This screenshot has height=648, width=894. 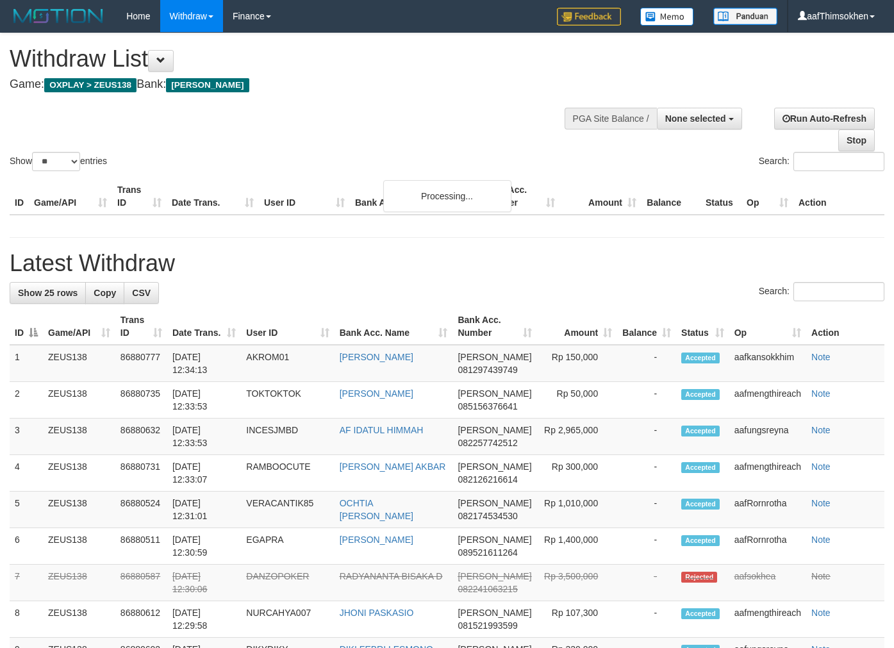 What do you see at coordinates (26, 400) in the screenshot?
I see `td: 2` at bounding box center [26, 400].